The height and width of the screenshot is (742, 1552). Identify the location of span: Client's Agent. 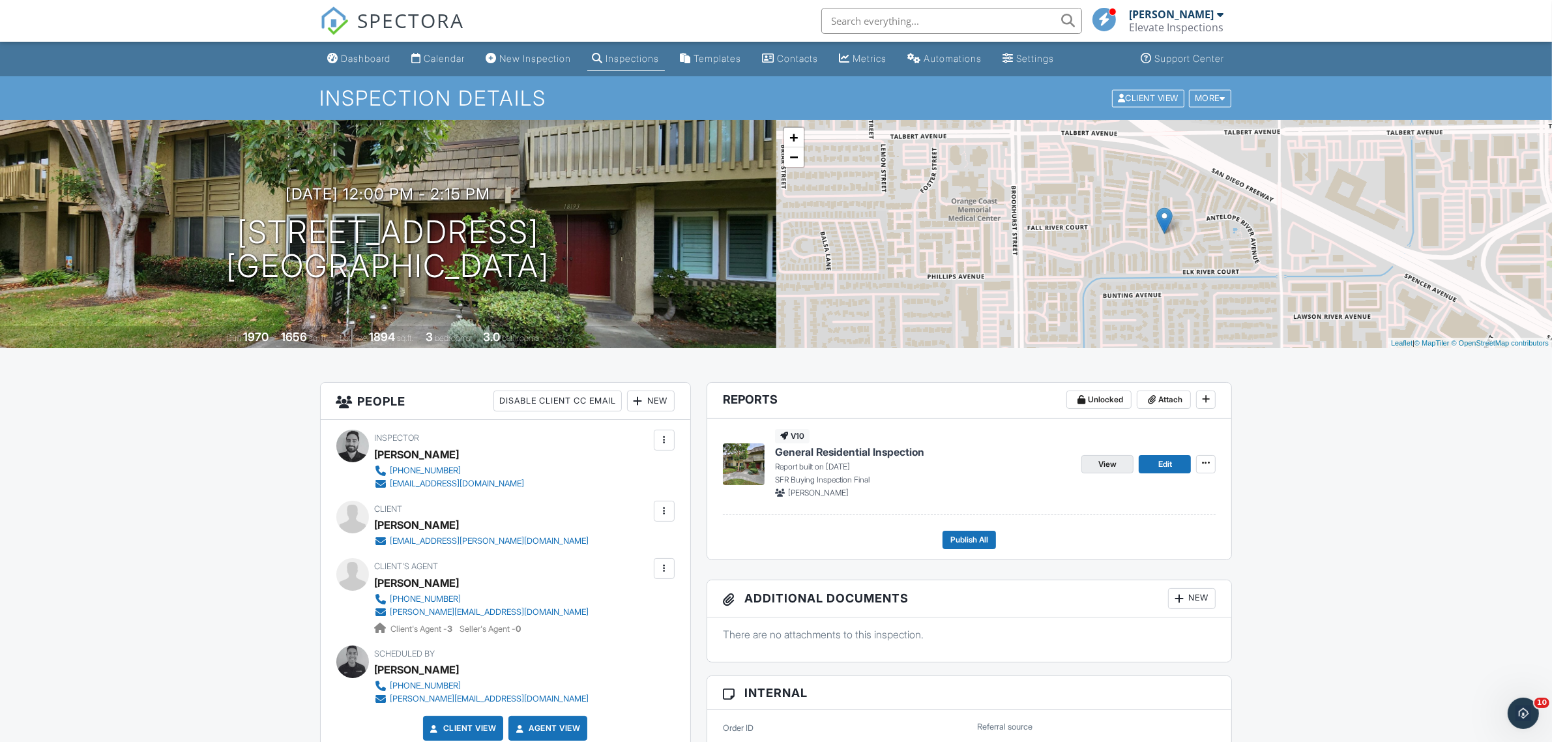
(407, 566).